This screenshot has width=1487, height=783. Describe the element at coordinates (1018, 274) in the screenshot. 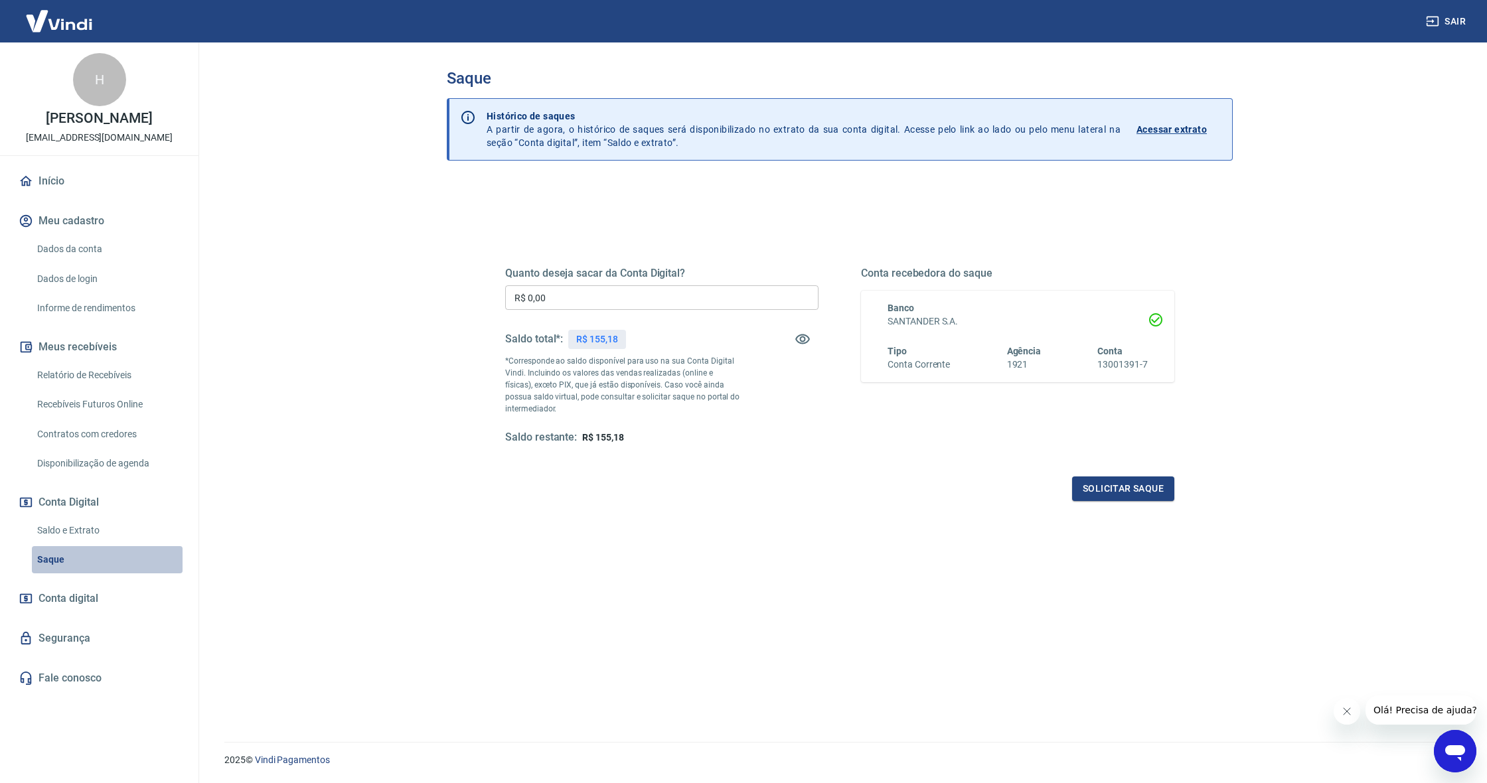

I see `h5: Conta recebedora do saque` at that location.